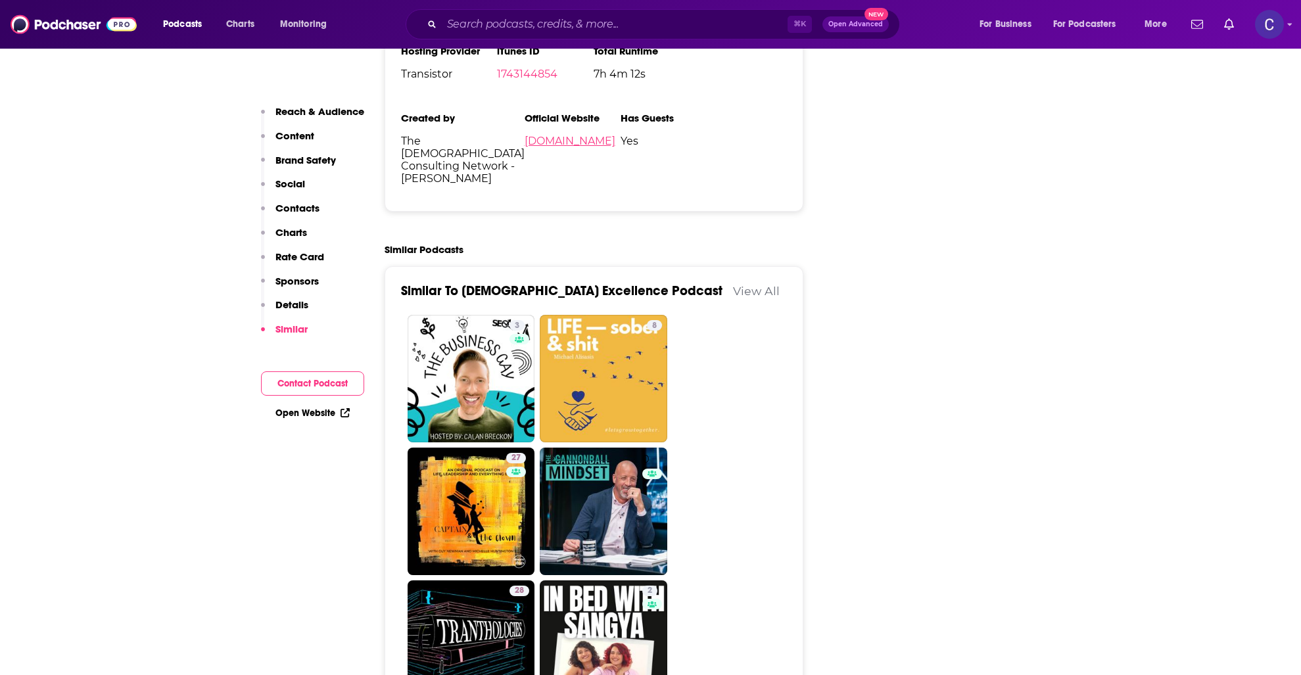  What do you see at coordinates (74, 24) in the screenshot?
I see `a: Podchaser - Follow, Share and Rate Podcasts` at bounding box center [74, 24].